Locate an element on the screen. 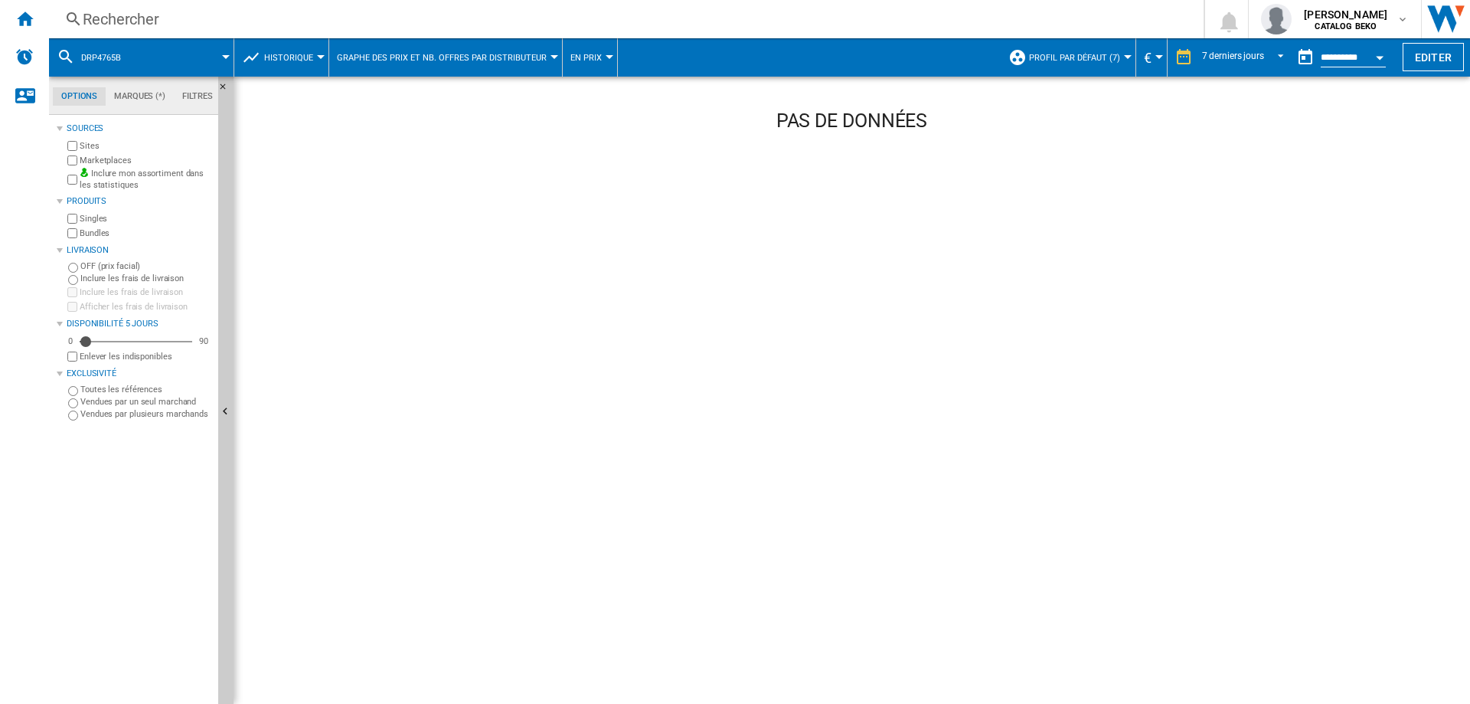  label: Singles is located at coordinates (145, 218).